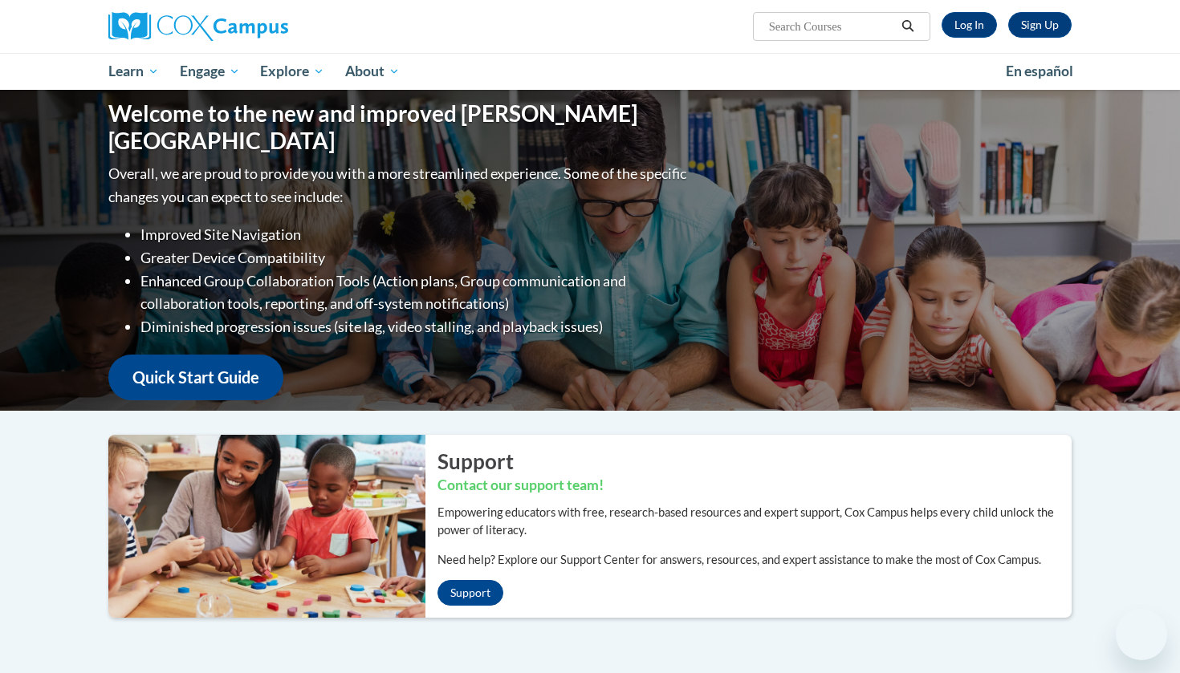 The width and height of the screenshot is (1180, 673). What do you see at coordinates (415, 258) in the screenshot?
I see `li: Greater Device Compatibility` at bounding box center [415, 258].